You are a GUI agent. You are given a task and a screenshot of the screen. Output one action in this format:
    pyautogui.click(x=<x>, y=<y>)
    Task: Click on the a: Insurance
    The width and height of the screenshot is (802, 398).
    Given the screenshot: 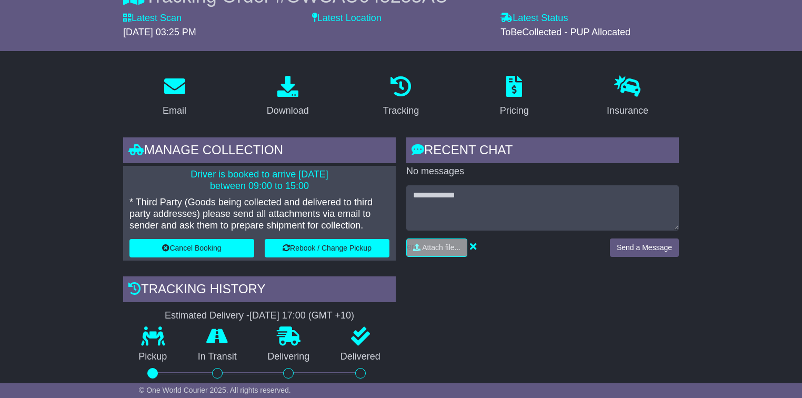 What is the action you would take?
    pyautogui.click(x=628, y=97)
    